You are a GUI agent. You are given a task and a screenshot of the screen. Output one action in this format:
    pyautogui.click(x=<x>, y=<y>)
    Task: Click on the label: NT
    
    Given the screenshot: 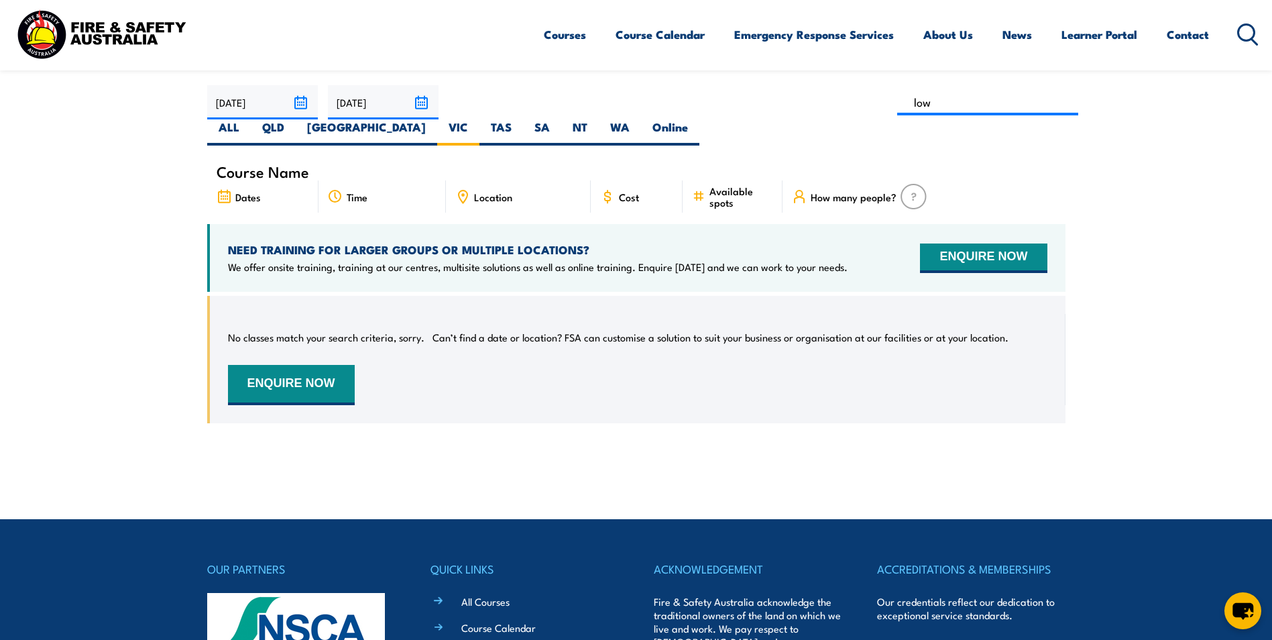 What is the action you would take?
    pyautogui.click(x=580, y=132)
    